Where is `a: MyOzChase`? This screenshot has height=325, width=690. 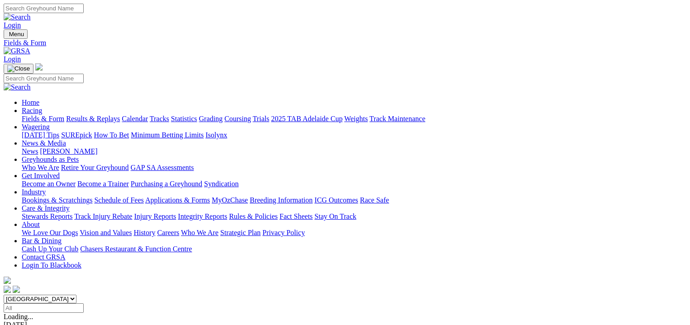 a: MyOzChase is located at coordinates (230, 200).